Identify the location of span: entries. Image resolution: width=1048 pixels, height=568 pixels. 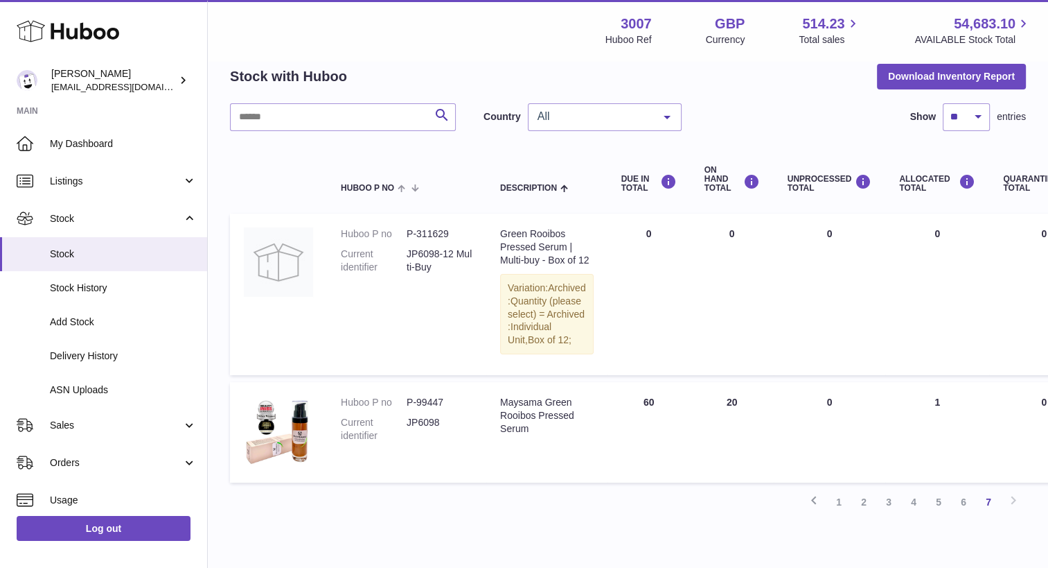
(1012, 116).